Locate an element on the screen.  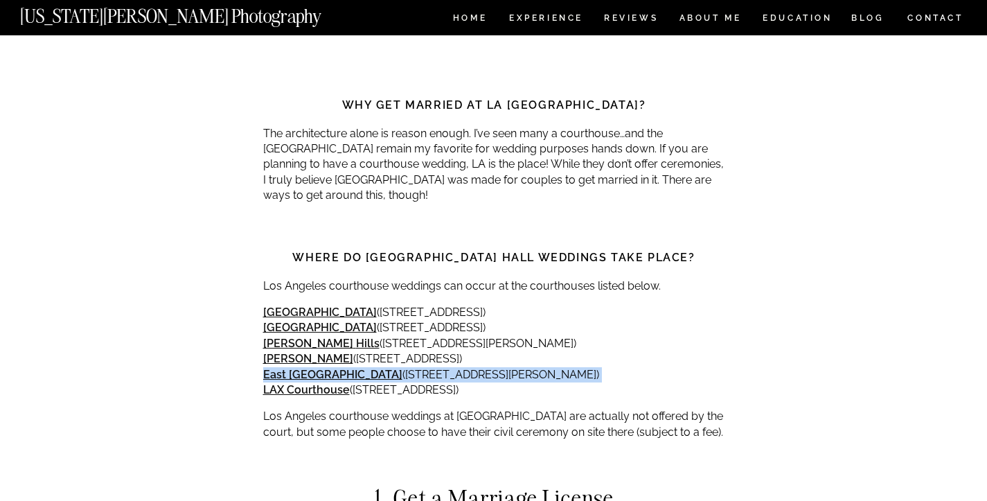
a: EDUCATION is located at coordinates (797, 19).